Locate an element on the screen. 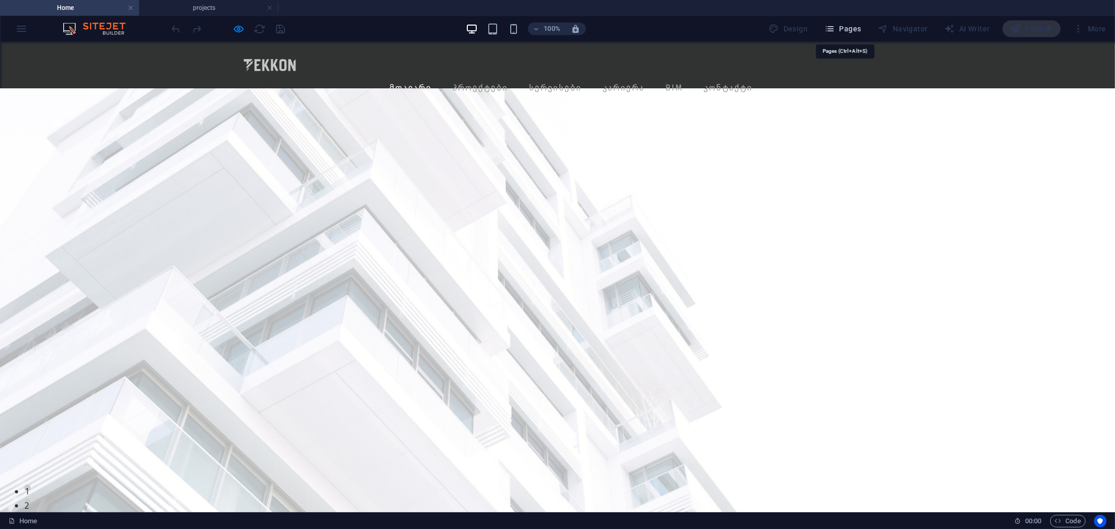 The width and height of the screenshot is (1115, 529). i: On resize automatically adjust zoom level to fit chosen device. is located at coordinates (575, 29).